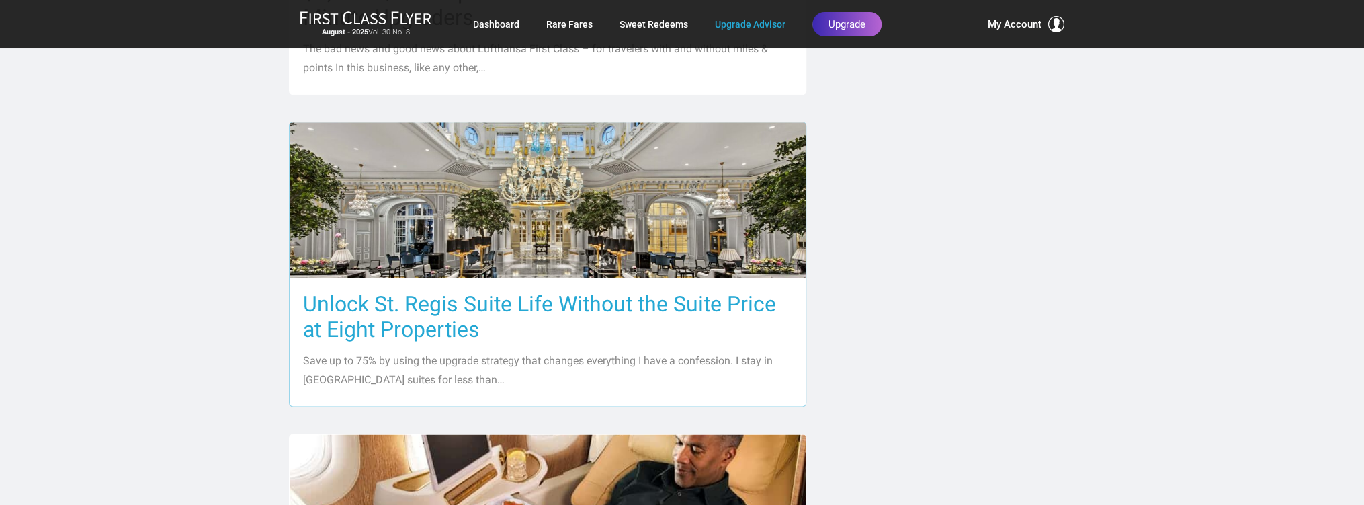  I want to click on small: Vol. 30 No. 8, so click(366, 32).